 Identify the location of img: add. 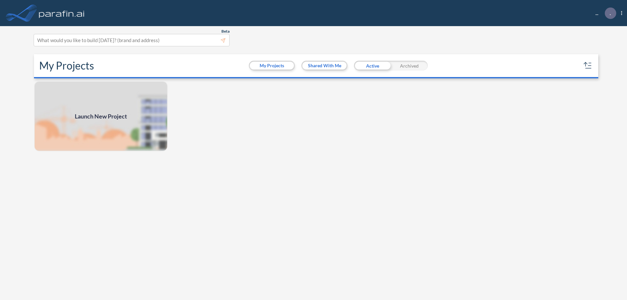
(101, 116).